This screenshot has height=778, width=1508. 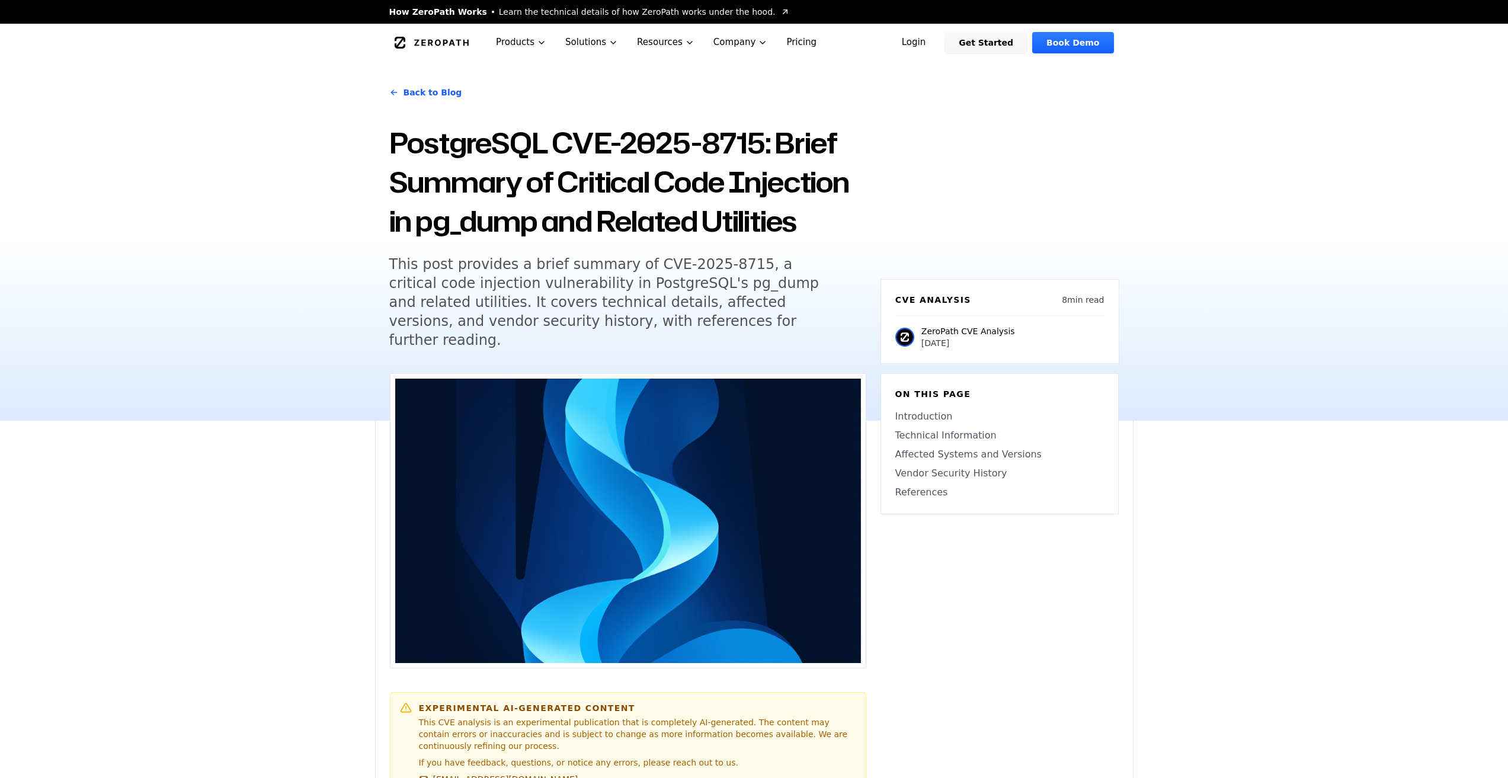 I want to click on a: Introduction, so click(x=1000, y=417).